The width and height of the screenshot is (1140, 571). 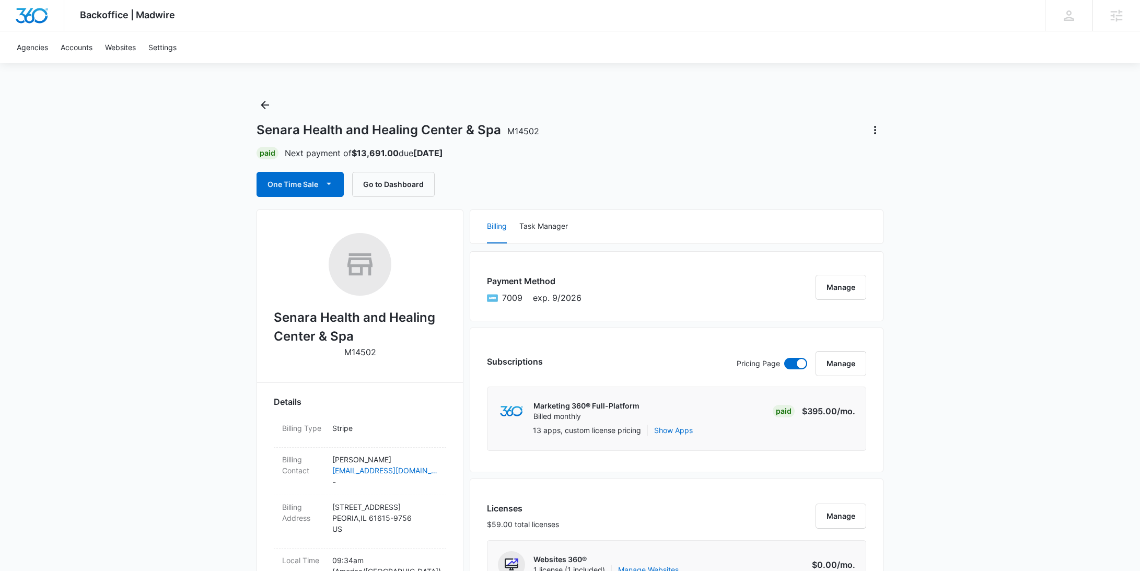 I want to click on button: Actions, so click(x=875, y=130).